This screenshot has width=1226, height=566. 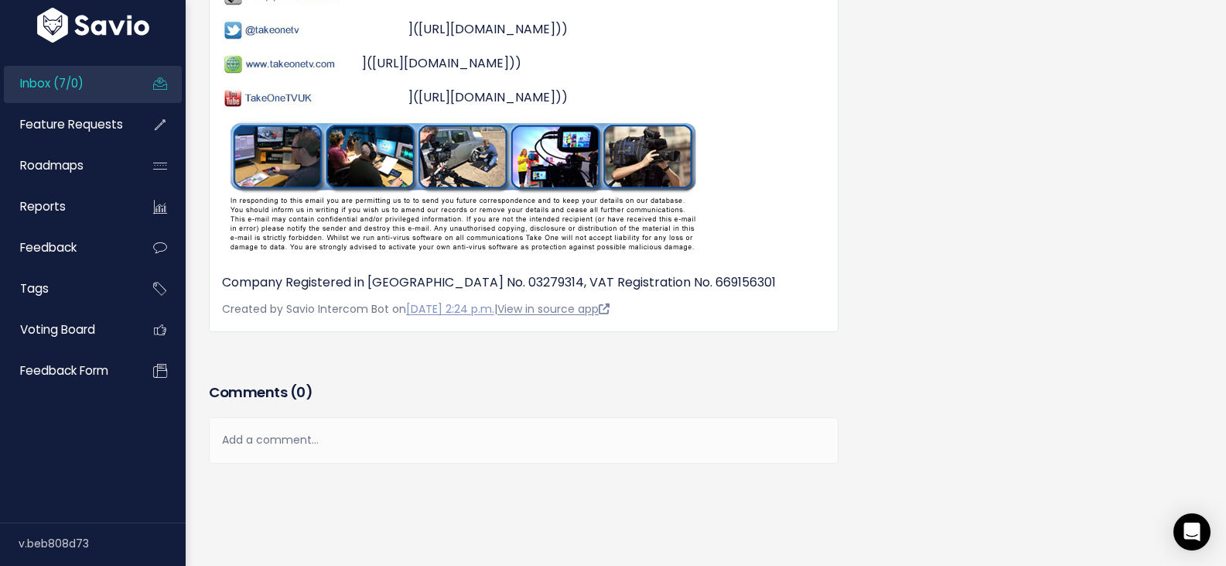 I want to click on span: Roadmaps, so click(x=52, y=165).